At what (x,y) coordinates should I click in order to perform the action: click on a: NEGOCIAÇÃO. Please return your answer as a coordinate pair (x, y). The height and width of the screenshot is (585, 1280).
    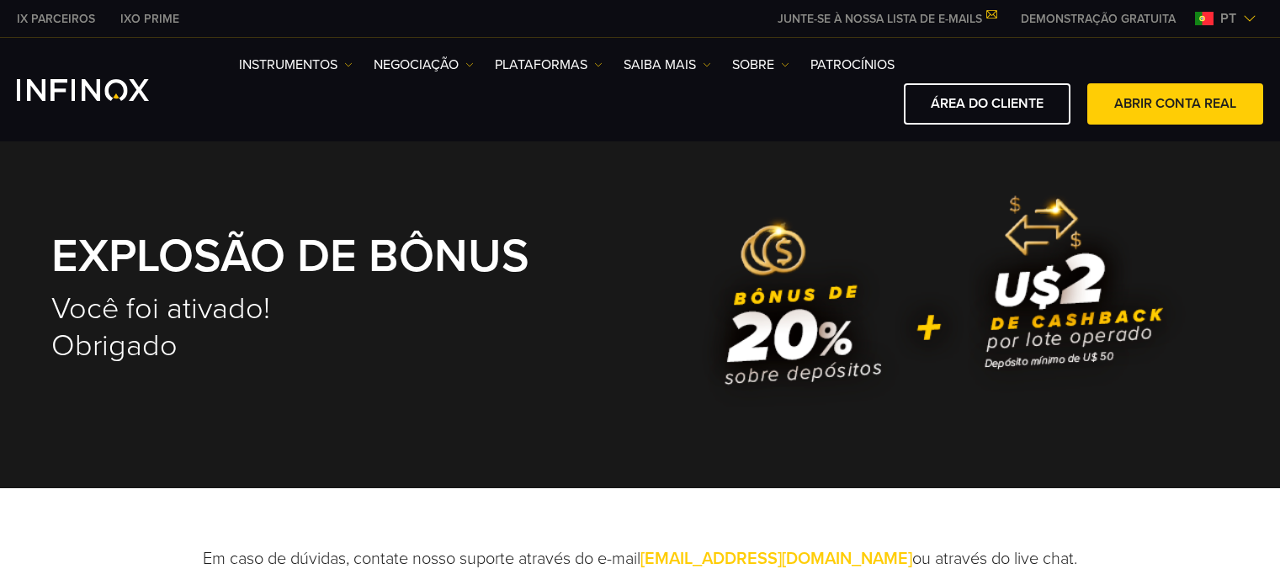
    Looking at the image, I should click on (423, 65).